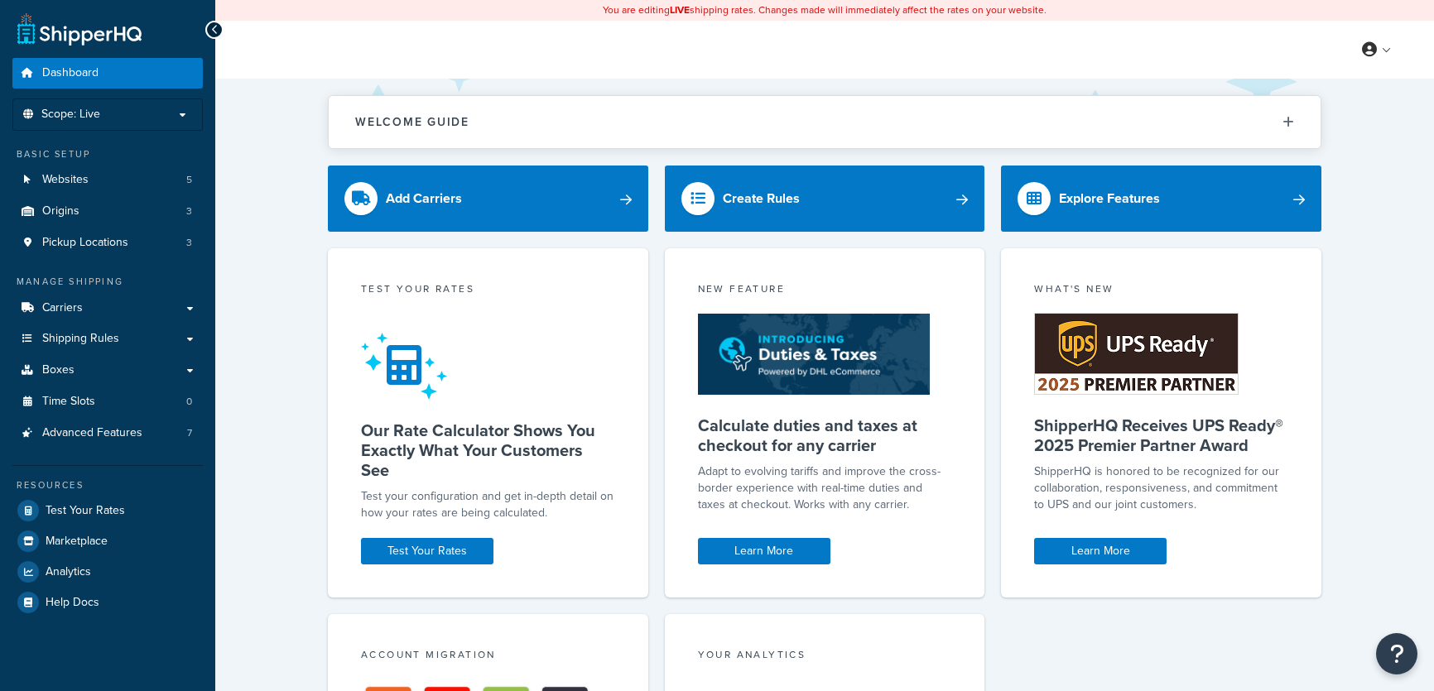 This screenshot has width=1434, height=691. Describe the element at coordinates (108, 603) in the screenshot. I see `a: Help Docs` at that location.